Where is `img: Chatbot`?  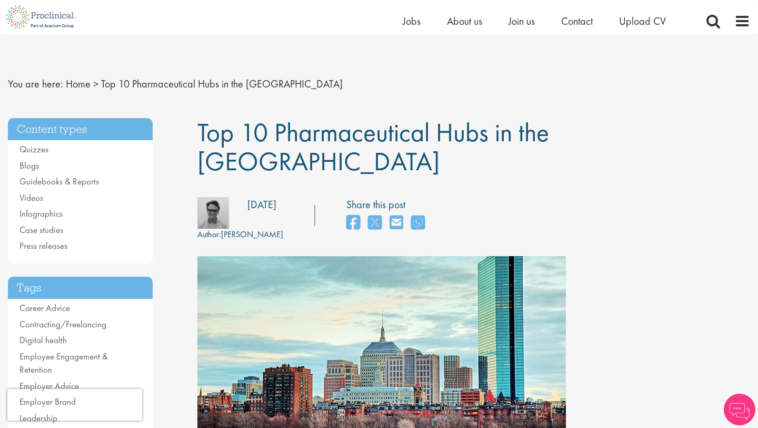
img: Chatbot is located at coordinates (740, 409).